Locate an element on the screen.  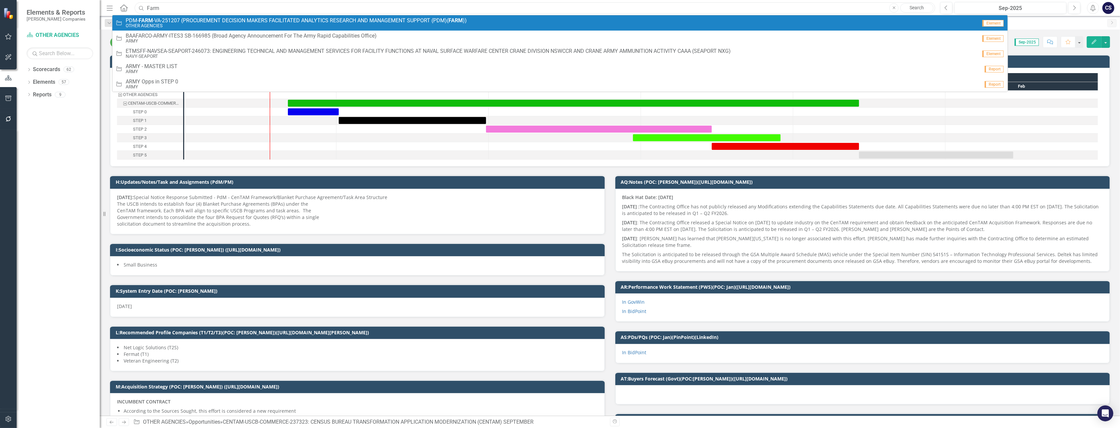
span: Sep-2025 is located at coordinates (1027, 42).